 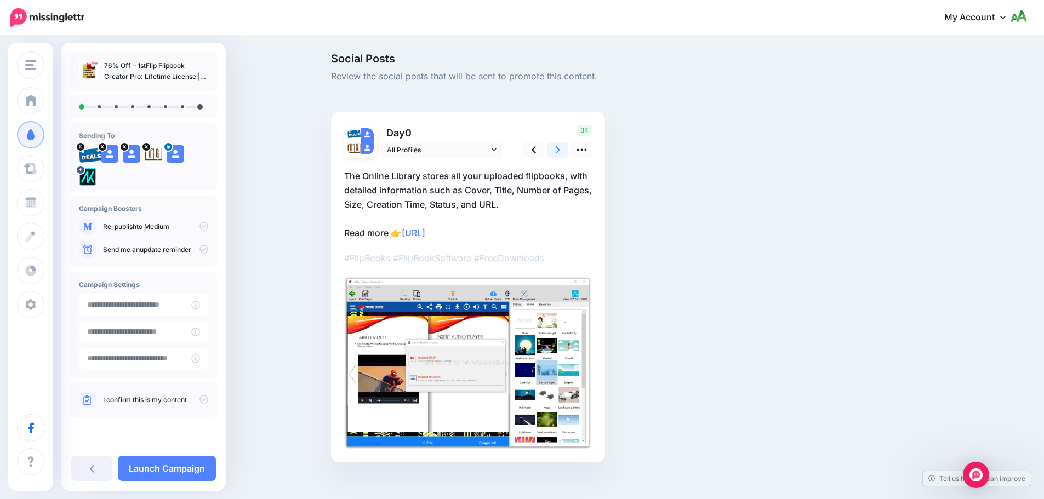 What do you see at coordinates (976, 475) in the screenshot?
I see `div: Open Intercom Messenger` at bounding box center [976, 475].